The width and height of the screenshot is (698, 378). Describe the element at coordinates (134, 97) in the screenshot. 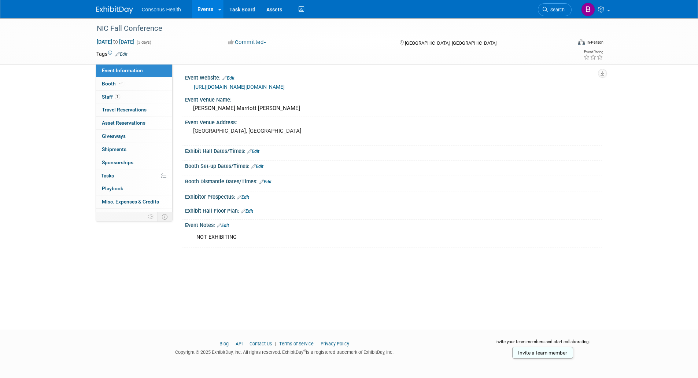

I see `a: Staff1` at that location.